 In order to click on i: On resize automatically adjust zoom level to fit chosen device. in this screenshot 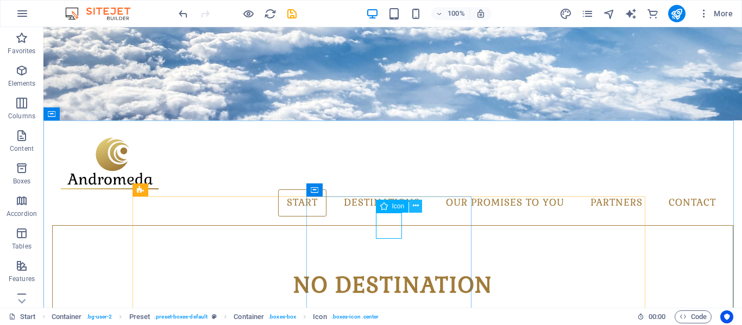, I will do `click(481, 14)`.